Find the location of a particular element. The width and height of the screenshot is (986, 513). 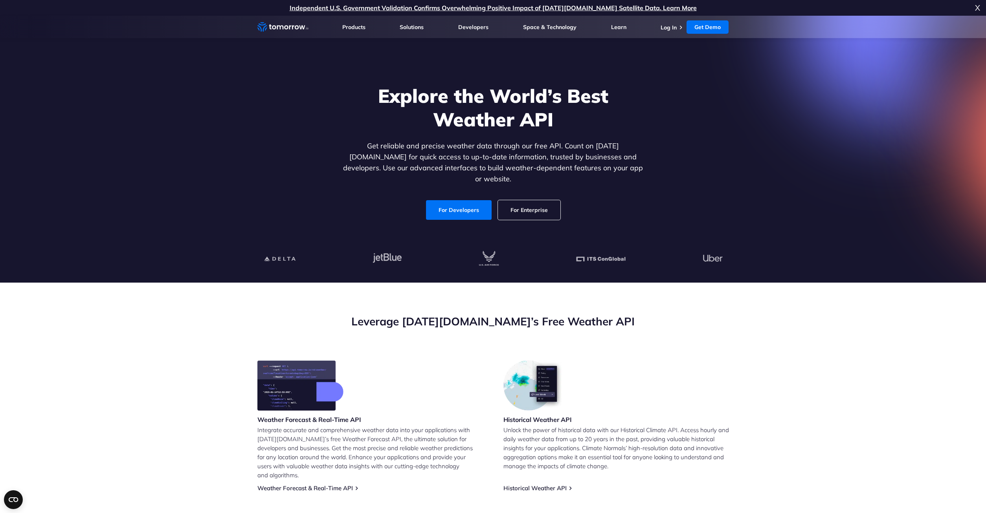

a: Historical Weather API is located at coordinates (535, 488).